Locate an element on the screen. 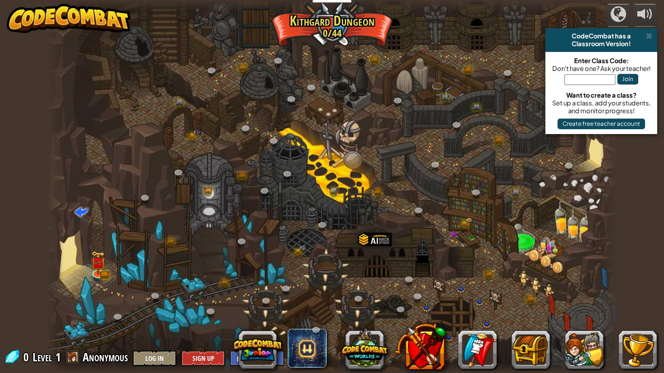 The width and height of the screenshot is (664, 373). div: Want to create a class? is located at coordinates (602, 95).